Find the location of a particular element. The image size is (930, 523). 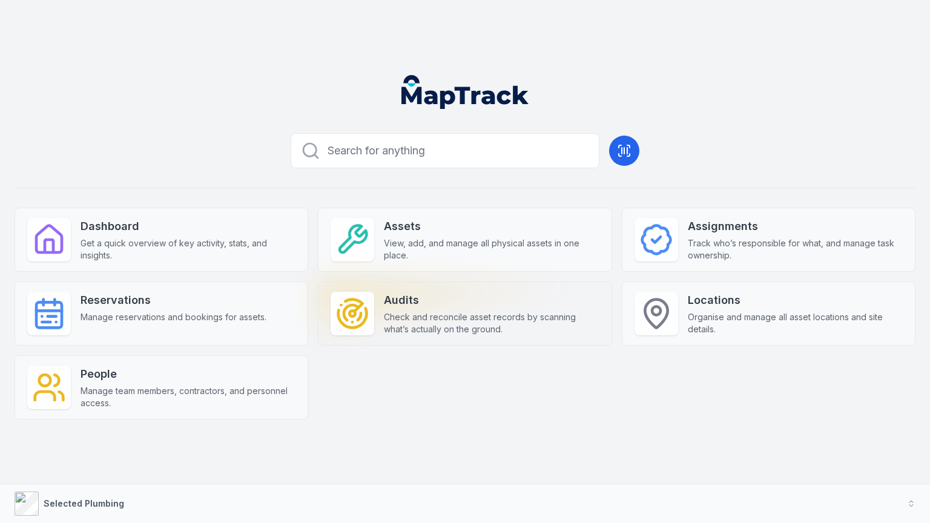

a: AuditsCheck and reconcile asset records by scanning what’s actually on the ground. is located at coordinates (464, 314).